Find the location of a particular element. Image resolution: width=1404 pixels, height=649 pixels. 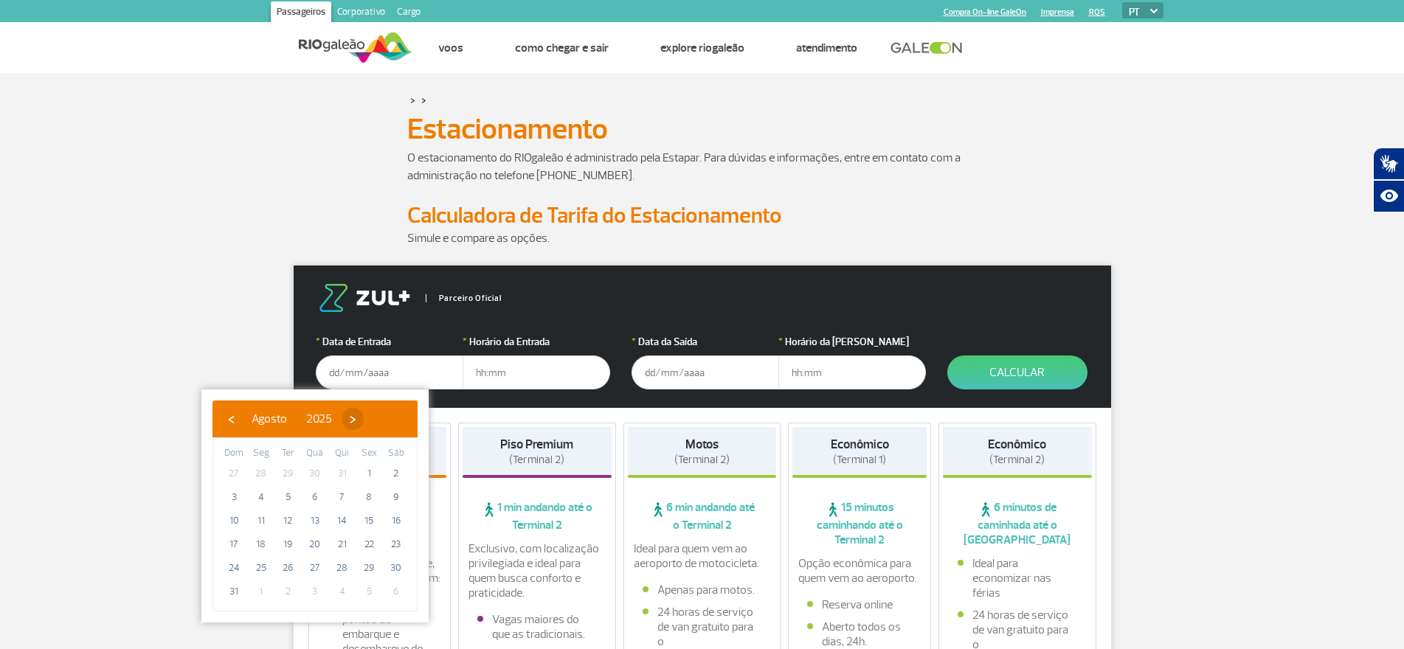

span: 18 is located at coordinates (261, 545).